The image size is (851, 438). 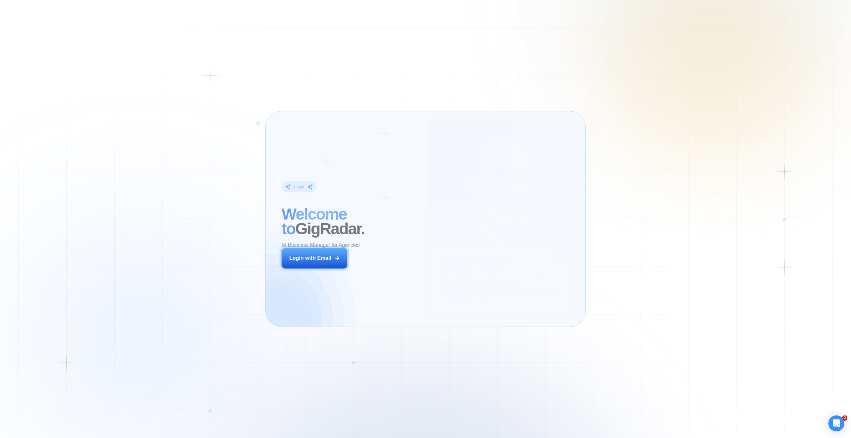 What do you see at coordinates (845, 418) in the screenshot?
I see `span: 2` at bounding box center [845, 418].